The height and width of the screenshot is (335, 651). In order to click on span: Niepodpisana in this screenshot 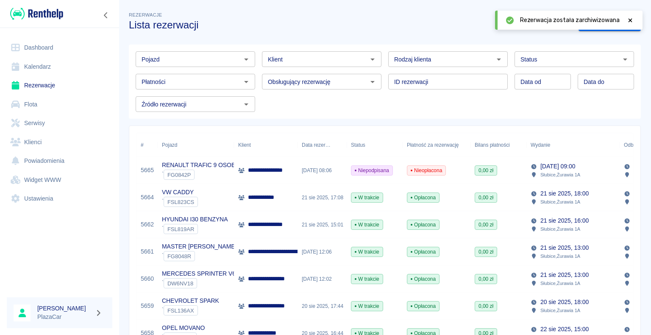, I will do `click(372, 170)`.